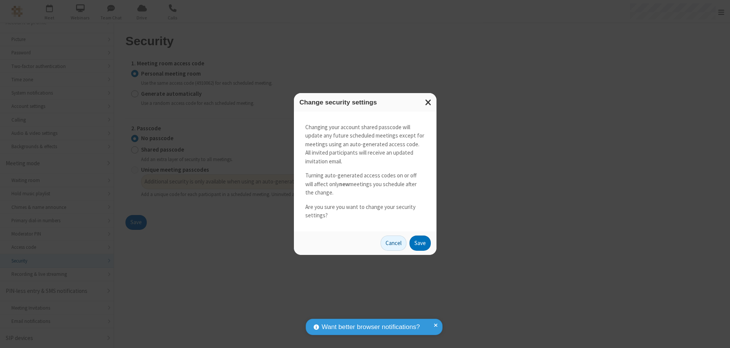  I want to click on p: Are you sure you want to change your security settings?, so click(365, 211).